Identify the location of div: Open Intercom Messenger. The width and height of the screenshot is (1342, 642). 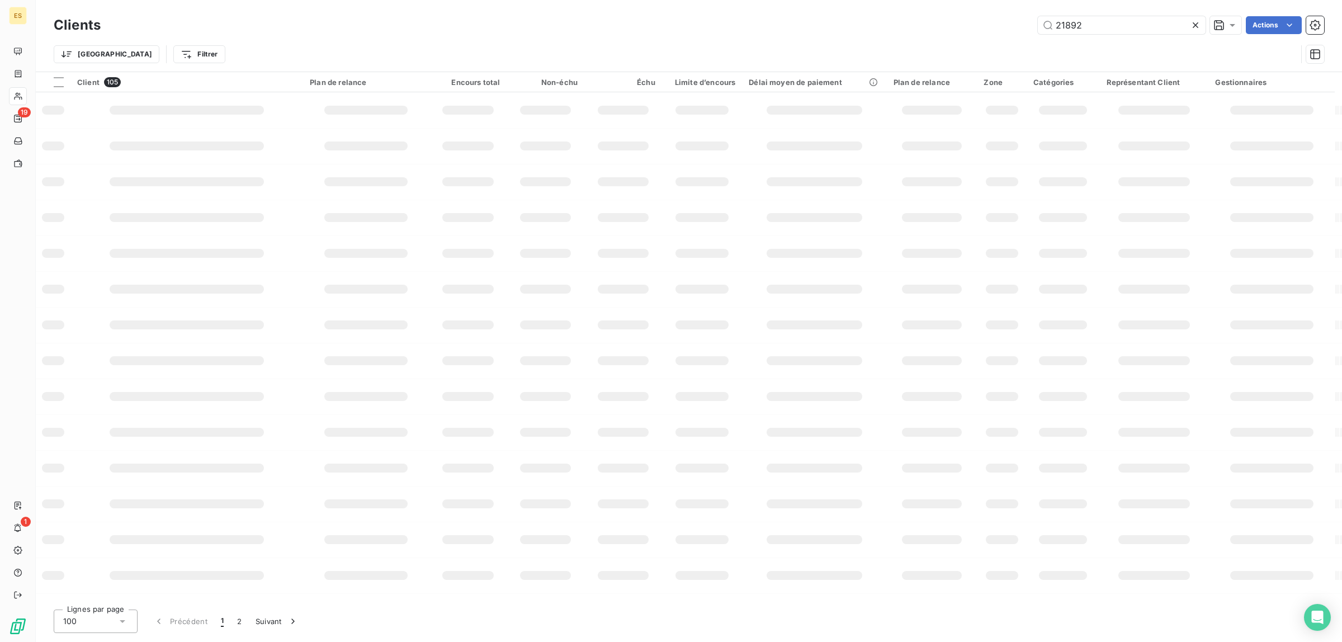
(1317, 617).